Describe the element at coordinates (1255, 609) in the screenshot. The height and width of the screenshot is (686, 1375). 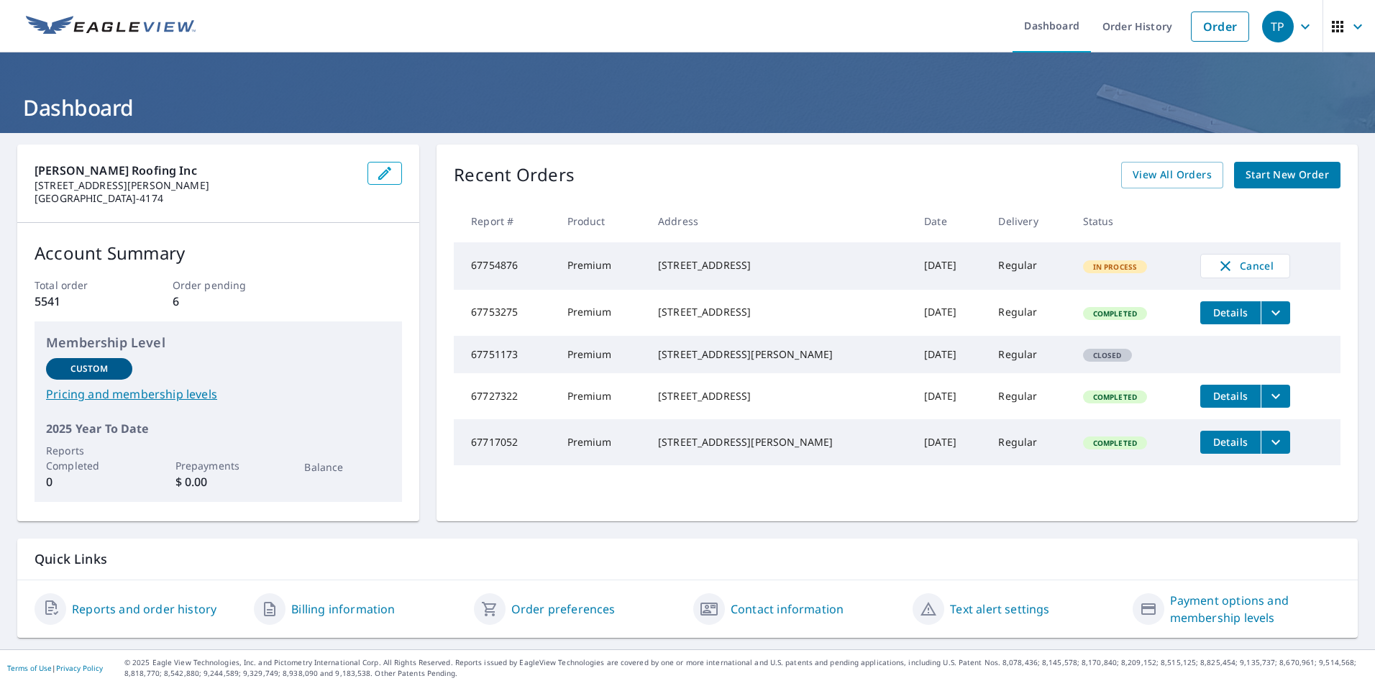
I see `a: Payment options and membership levels` at that location.